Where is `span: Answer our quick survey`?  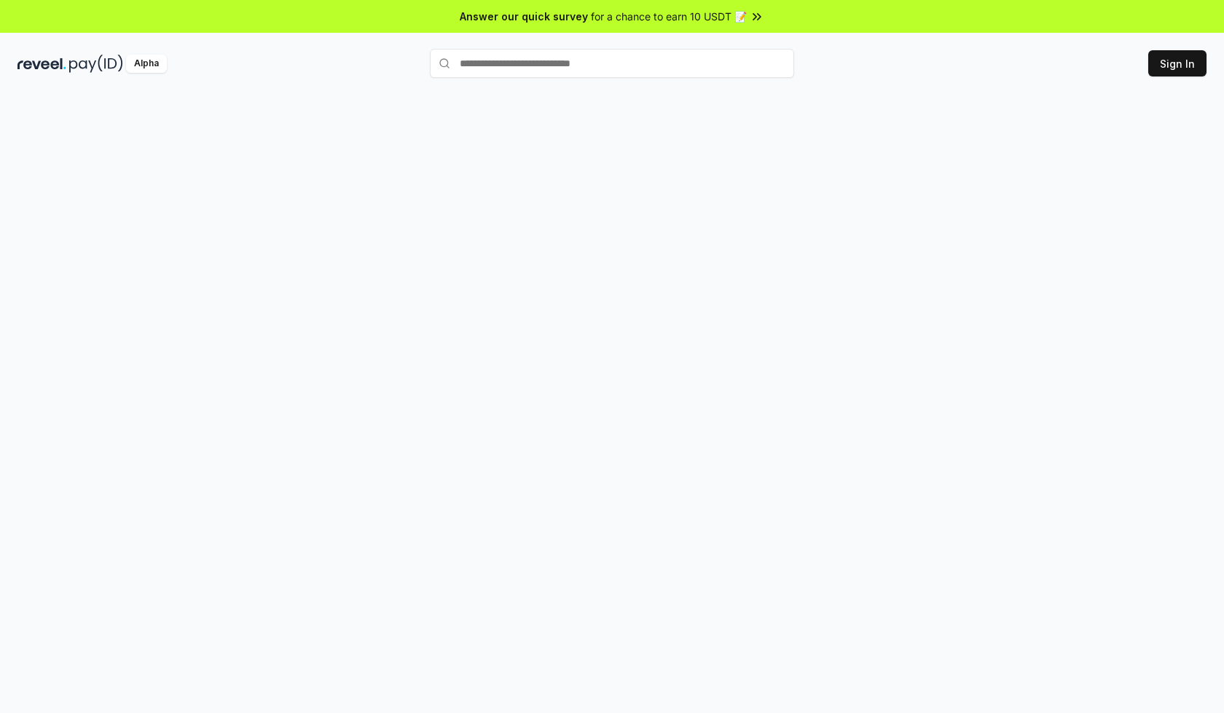 span: Answer our quick survey is located at coordinates (524, 16).